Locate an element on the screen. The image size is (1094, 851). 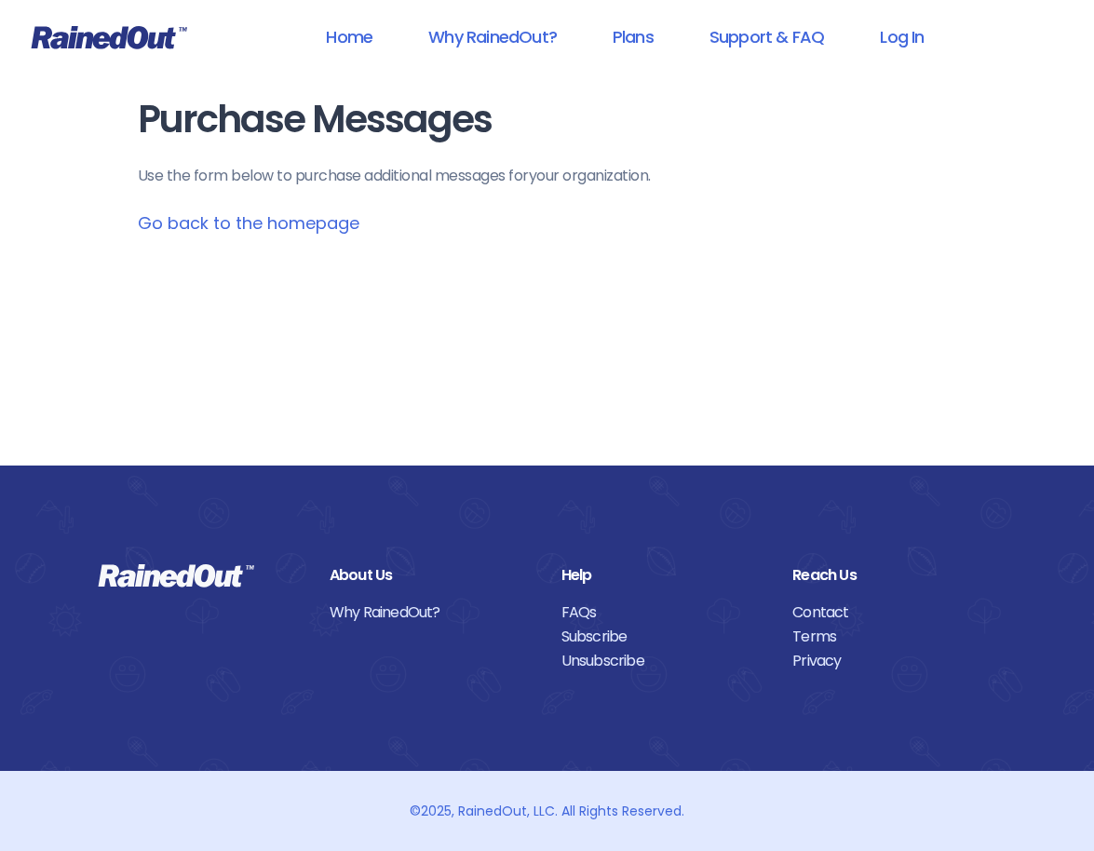
p: Use the form below to purchase additional messages for your organization . is located at coordinates (547, 176).